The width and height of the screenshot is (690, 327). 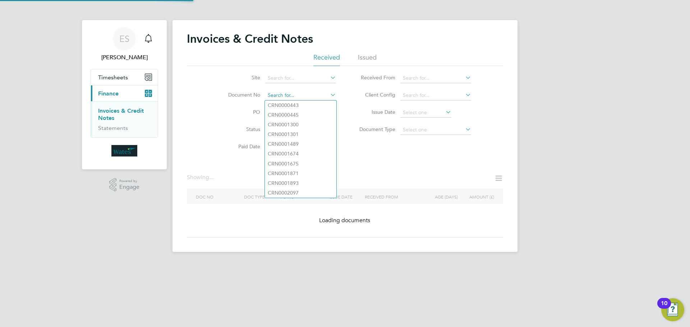 I want to click on button: Timesheets, so click(x=124, y=77).